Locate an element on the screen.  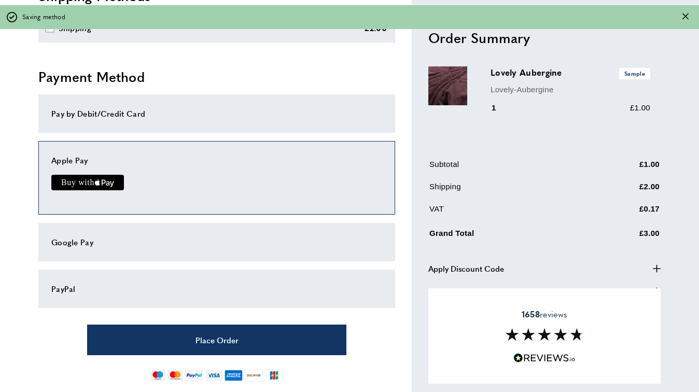
h2: Order Summary is located at coordinates (544, 37).